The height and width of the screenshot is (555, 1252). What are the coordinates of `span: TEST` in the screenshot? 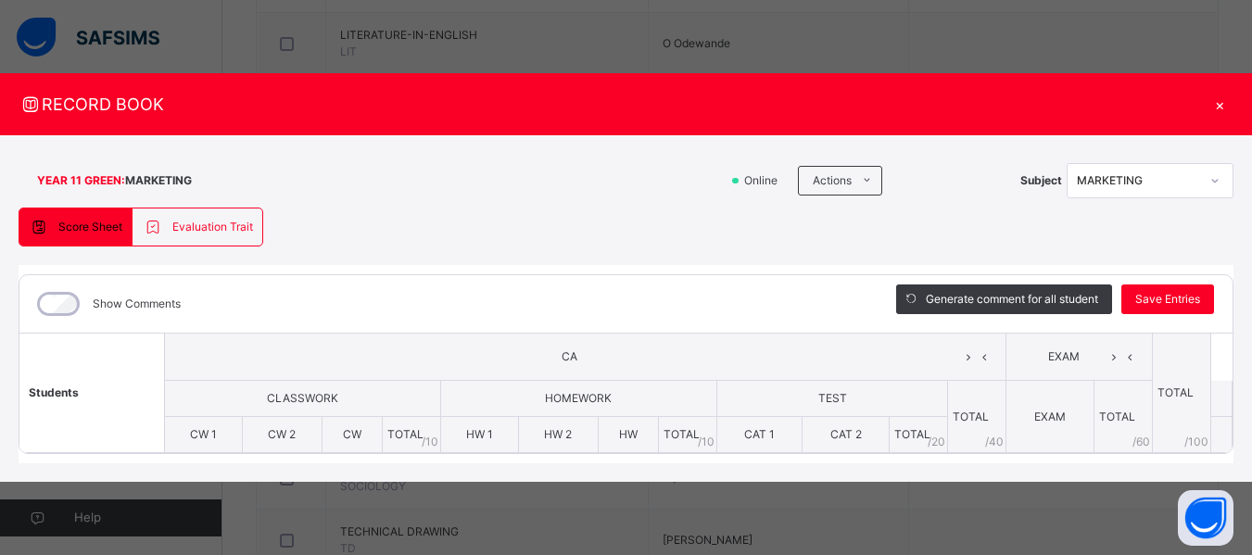 It's located at (832, 398).